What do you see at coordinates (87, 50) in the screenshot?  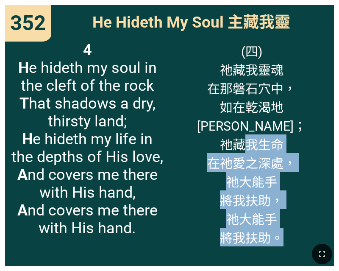 I see `b: 4` at bounding box center [87, 50].